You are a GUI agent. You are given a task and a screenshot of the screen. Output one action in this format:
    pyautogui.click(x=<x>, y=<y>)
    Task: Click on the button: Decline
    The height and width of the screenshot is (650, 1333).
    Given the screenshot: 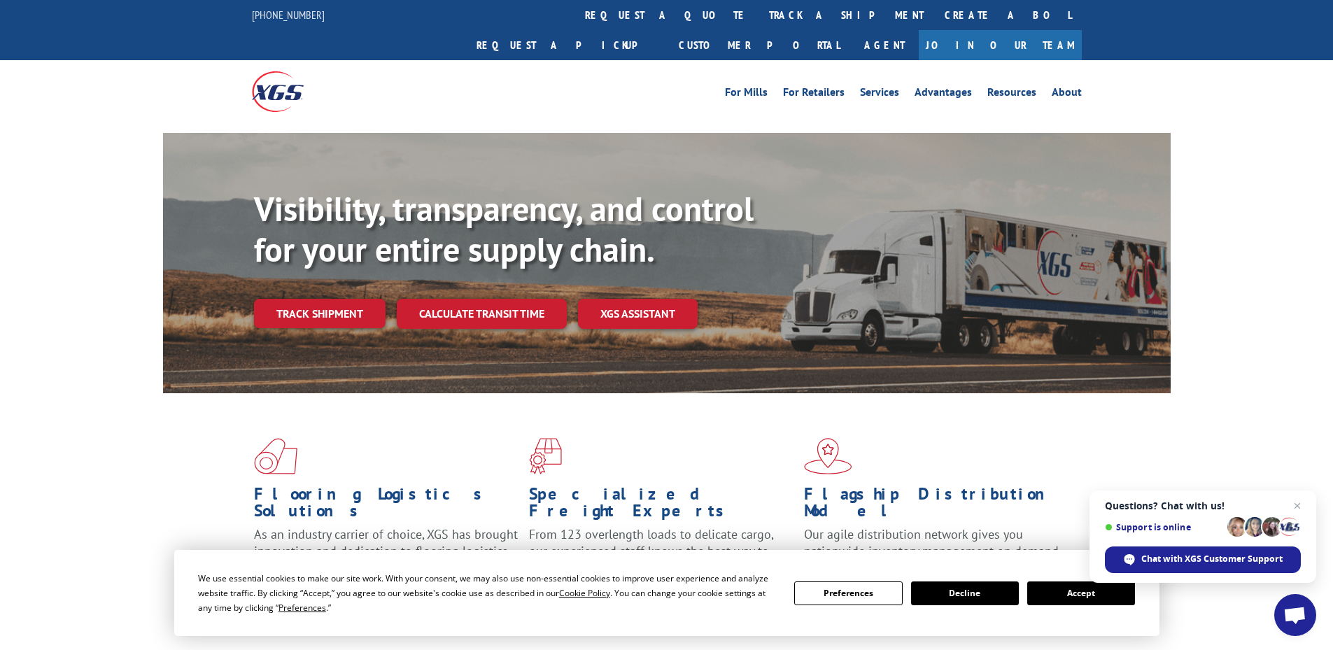 What is the action you would take?
    pyautogui.click(x=965, y=594)
    